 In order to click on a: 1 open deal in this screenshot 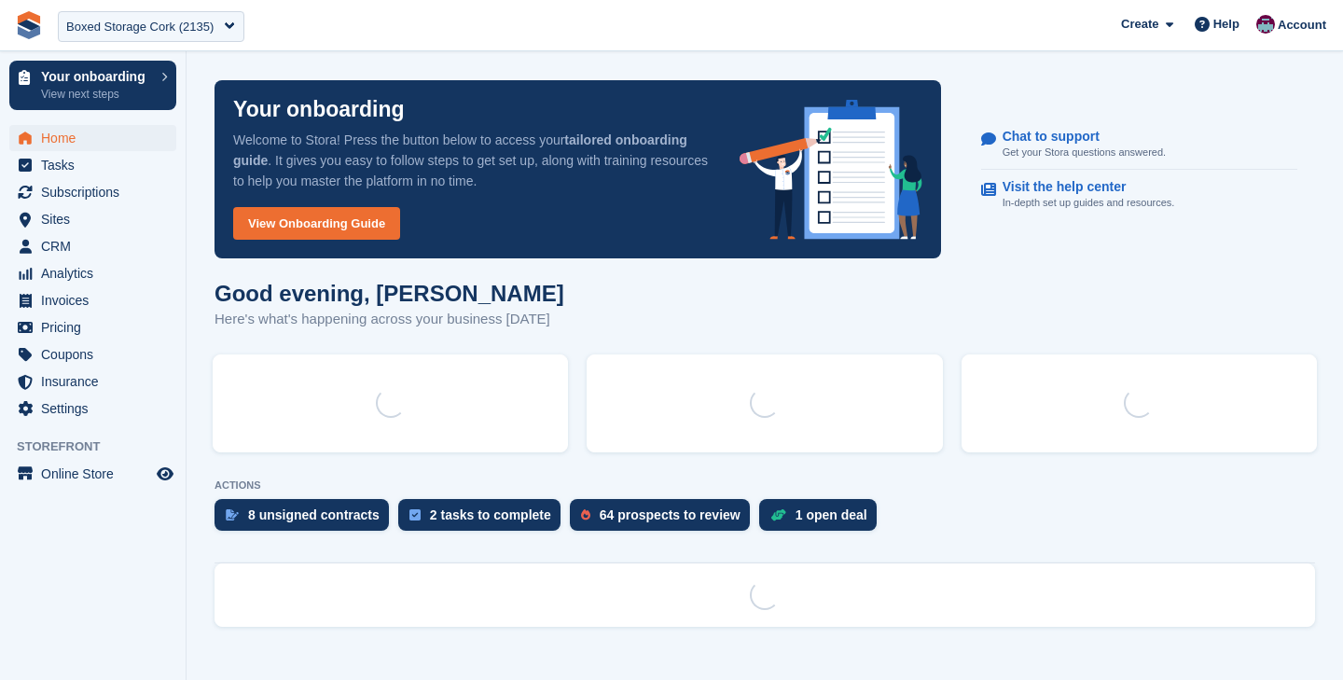, I will do `click(822, 519)`.